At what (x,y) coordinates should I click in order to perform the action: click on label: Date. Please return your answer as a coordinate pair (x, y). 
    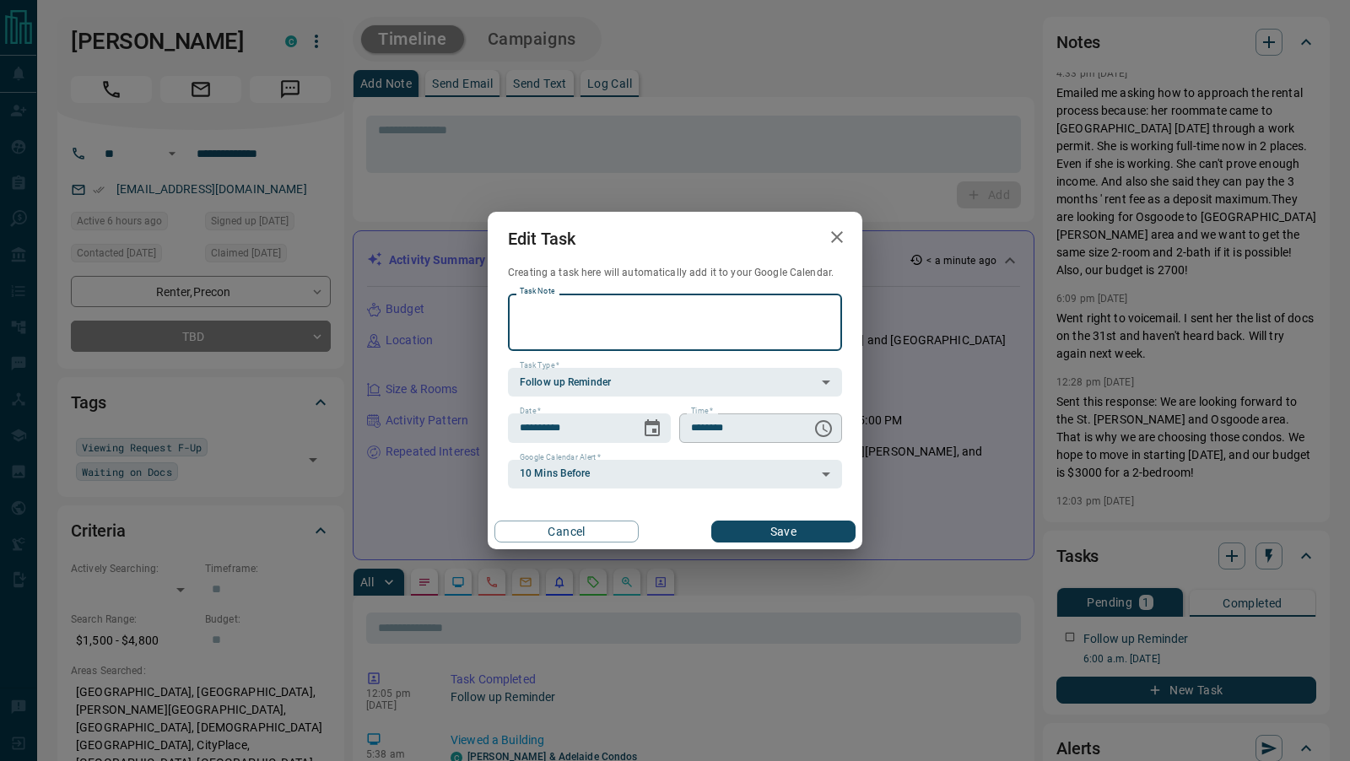
    Looking at the image, I should click on (530, 411).